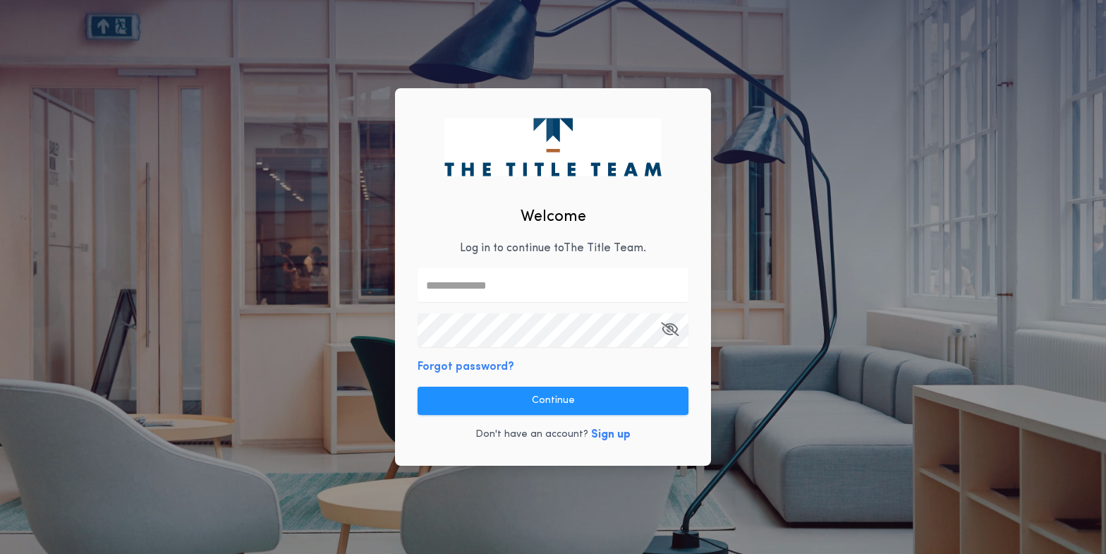  Describe the element at coordinates (553, 217) in the screenshot. I see `h2: Welcome` at that location.